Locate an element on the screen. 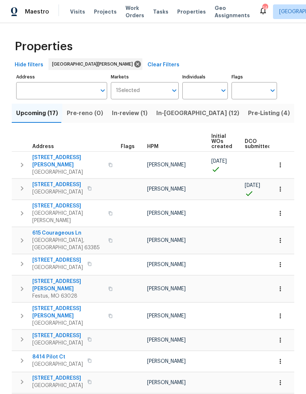 This screenshot has width=306, height=394. span: Visits is located at coordinates (77, 12).